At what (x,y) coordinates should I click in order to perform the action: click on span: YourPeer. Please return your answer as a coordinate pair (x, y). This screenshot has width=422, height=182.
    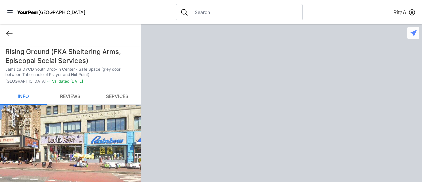
    Looking at the image, I should click on (28, 12).